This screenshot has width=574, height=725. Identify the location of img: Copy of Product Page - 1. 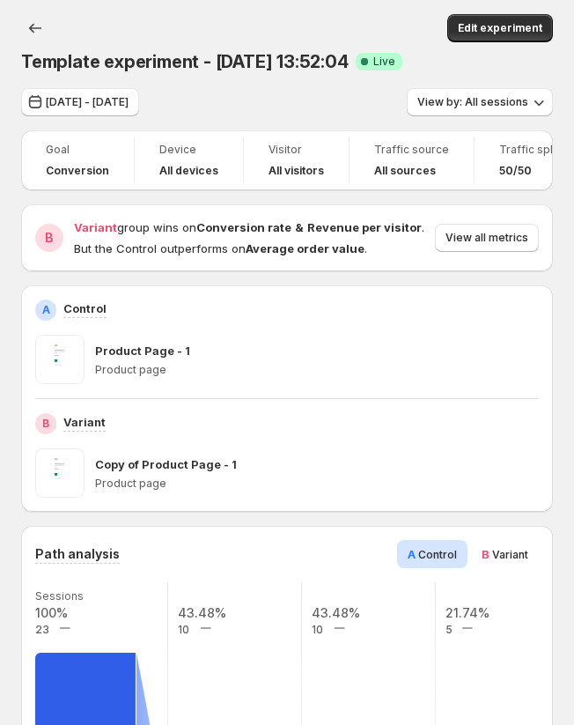
(60, 473).